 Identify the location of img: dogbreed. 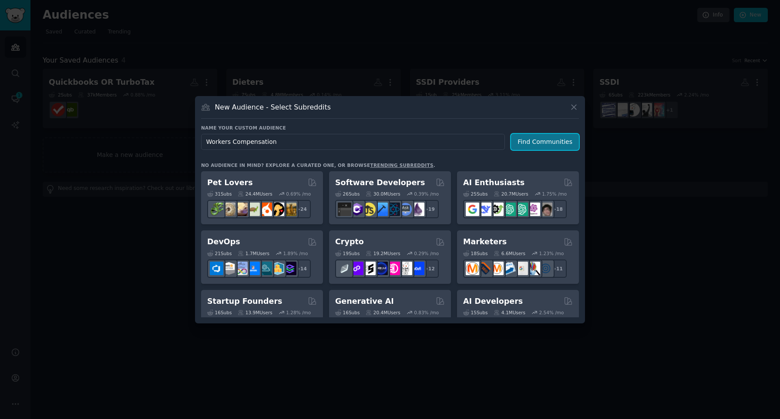
(289, 209).